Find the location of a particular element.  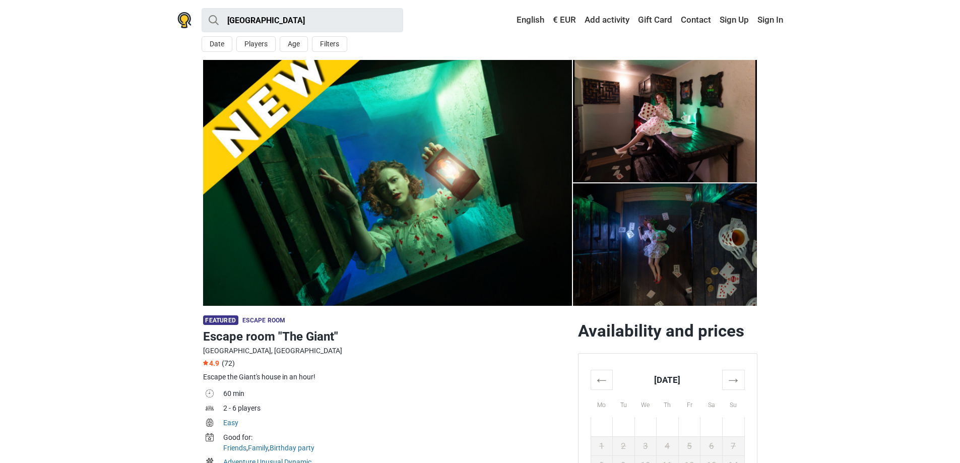

td: 5 is located at coordinates (690, 446).